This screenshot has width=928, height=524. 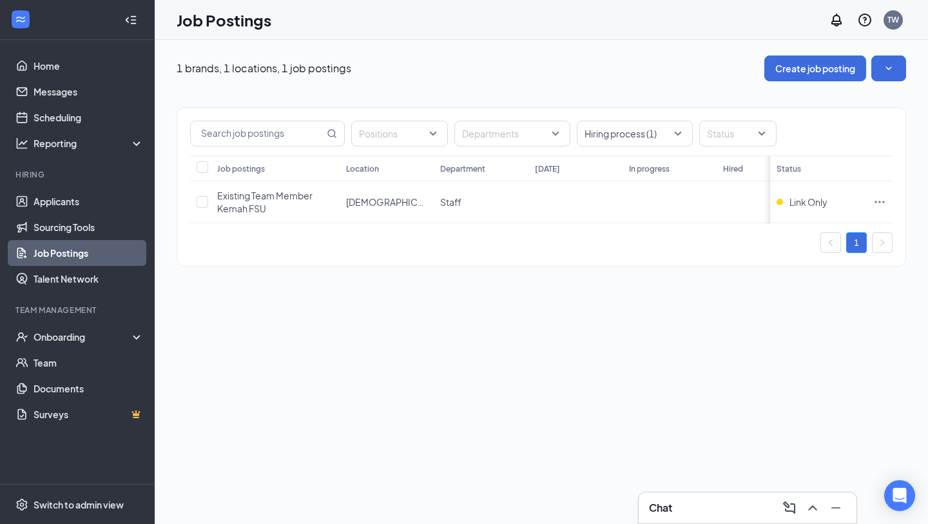 What do you see at coordinates (813, 507) in the screenshot?
I see `button: ChevronUp` at bounding box center [813, 507].